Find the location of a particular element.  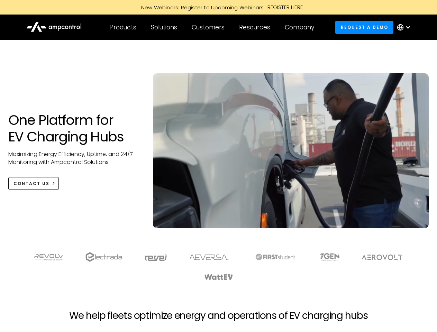

img: electrada logo is located at coordinates (103, 257).